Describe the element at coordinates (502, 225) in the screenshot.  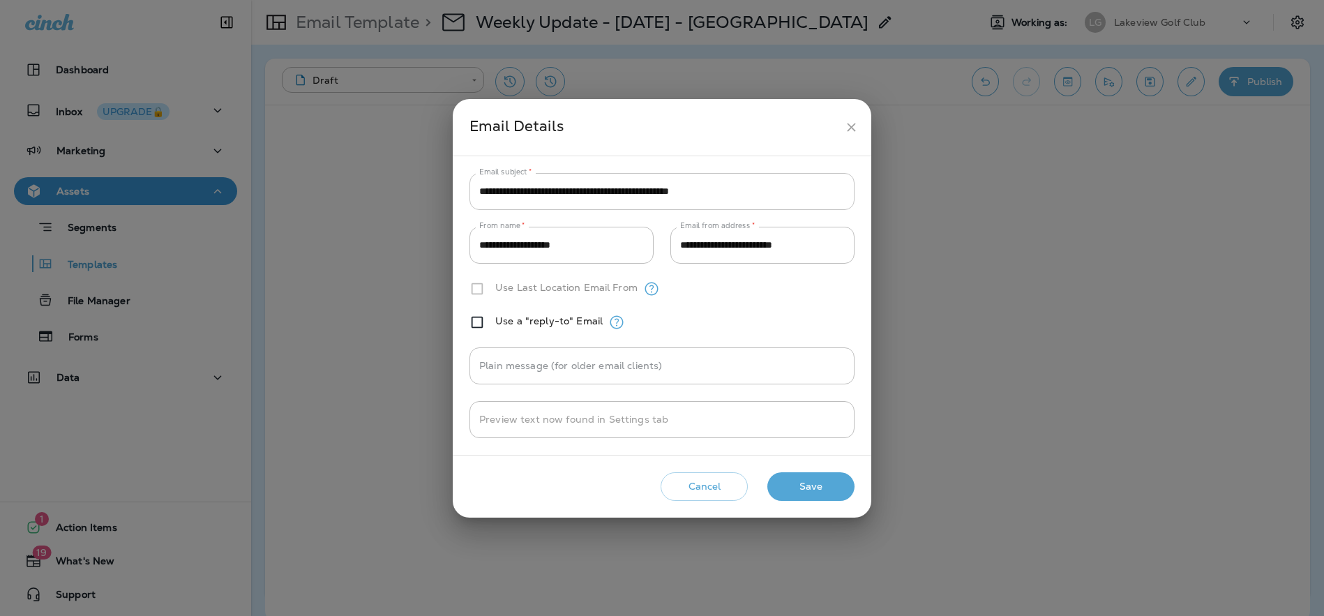
I see `label: From name` at that location.